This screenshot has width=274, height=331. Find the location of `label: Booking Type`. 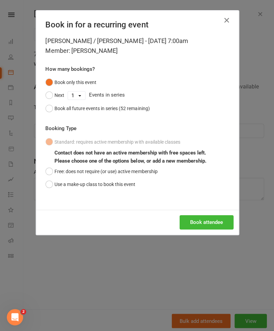

label: Booking Type is located at coordinates (61, 128).